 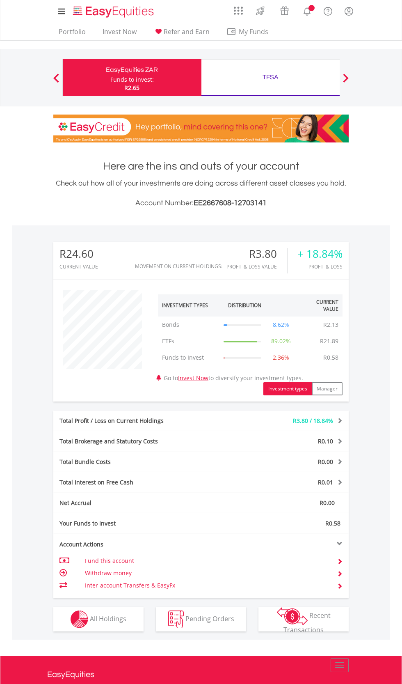 I want to click on div: CURRENT VALUE, so click(x=79, y=266).